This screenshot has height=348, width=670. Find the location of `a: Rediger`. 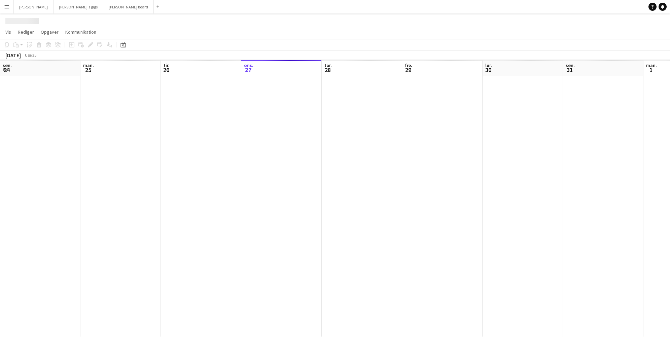

a: Rediger is located at coordinates (26, 32).